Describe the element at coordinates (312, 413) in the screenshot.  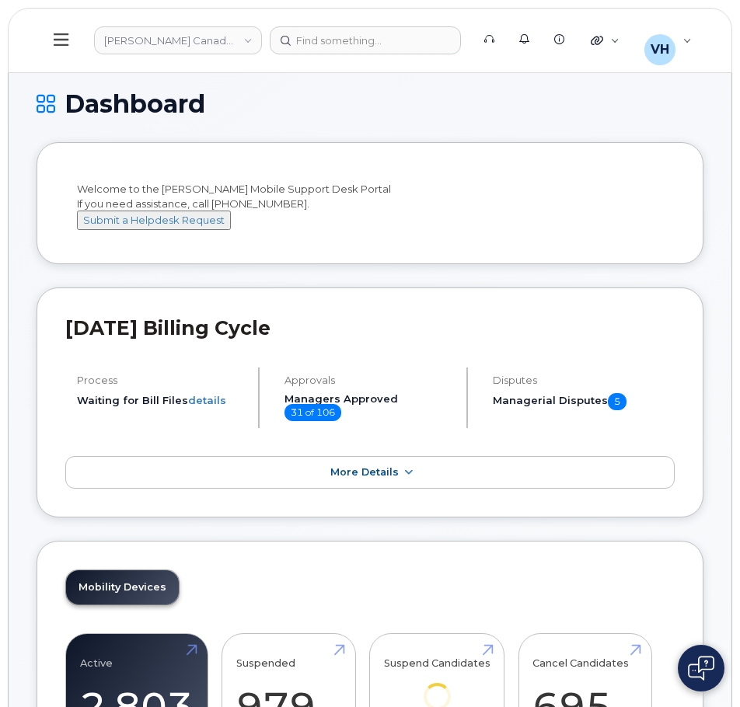
I see `span: 31 of 106` at that location.